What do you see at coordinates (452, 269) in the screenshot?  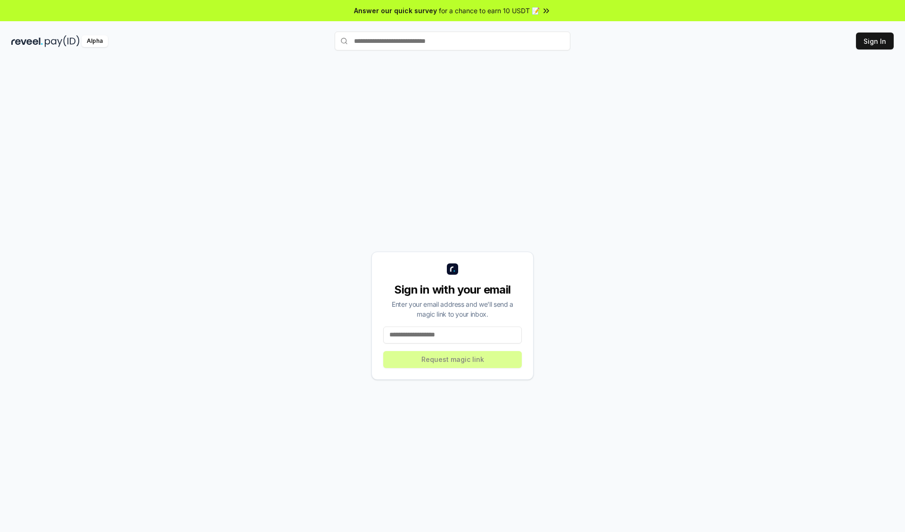 I see `img: logo_small` at bounding box center [452, 269].